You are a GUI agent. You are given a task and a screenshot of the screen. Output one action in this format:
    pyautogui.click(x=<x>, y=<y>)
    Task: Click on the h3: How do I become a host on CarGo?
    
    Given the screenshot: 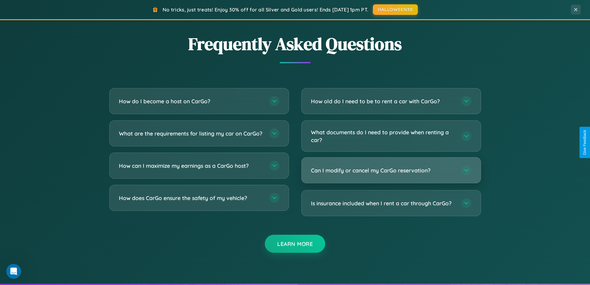 What is the action you would take?
    pyautogui.click(x=191, y=101)
    